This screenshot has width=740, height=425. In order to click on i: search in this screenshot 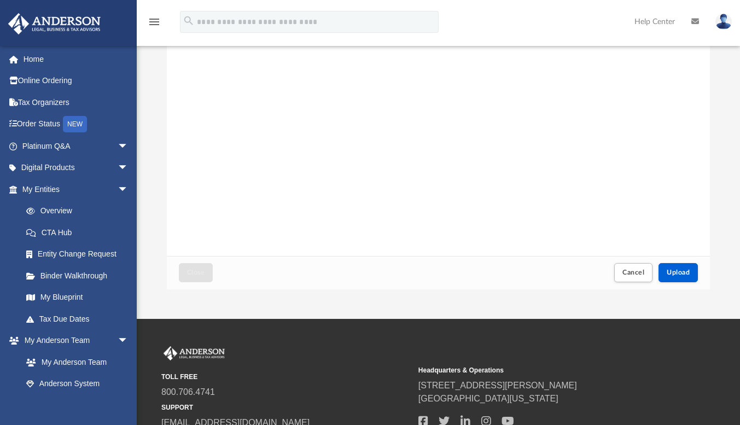, I will do `click(189, 21)`.